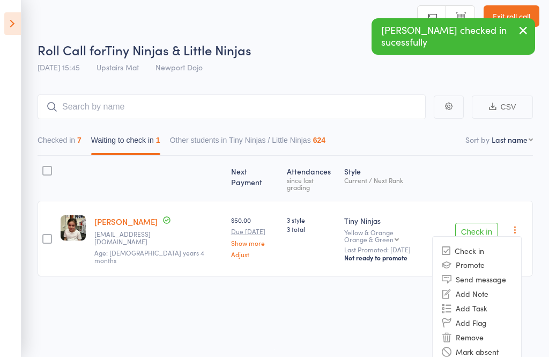 The width and height of the screenshot is (549, 357). Describe the element at coordinates (232, 107) in the screenshot. I see `input: Search by name` at that location.